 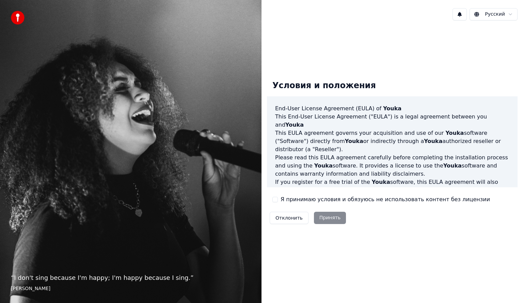 What do you see at coordinates (289, 218) in the screenshot?
I see `button: Отклонить` at bounding box center [289, 218].